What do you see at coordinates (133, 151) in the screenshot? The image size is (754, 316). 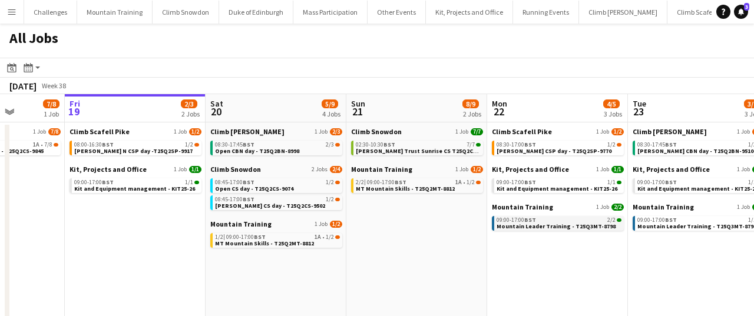 I see `span: Sarah N CSP day -T25Q2SP-9917` at bounding box center [133, 151].